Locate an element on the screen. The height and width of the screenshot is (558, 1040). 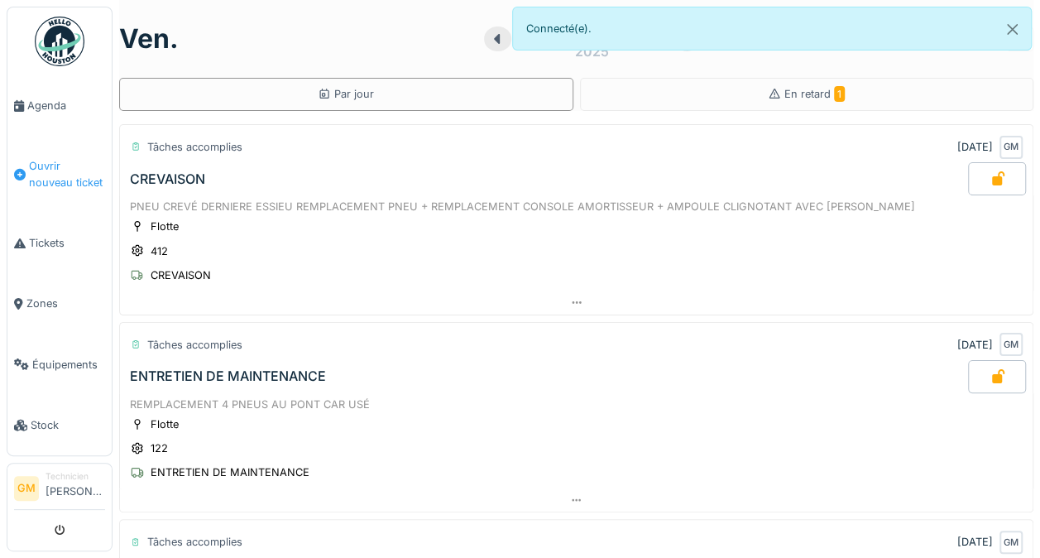
span: En retard is located at coordinates (814, 94).